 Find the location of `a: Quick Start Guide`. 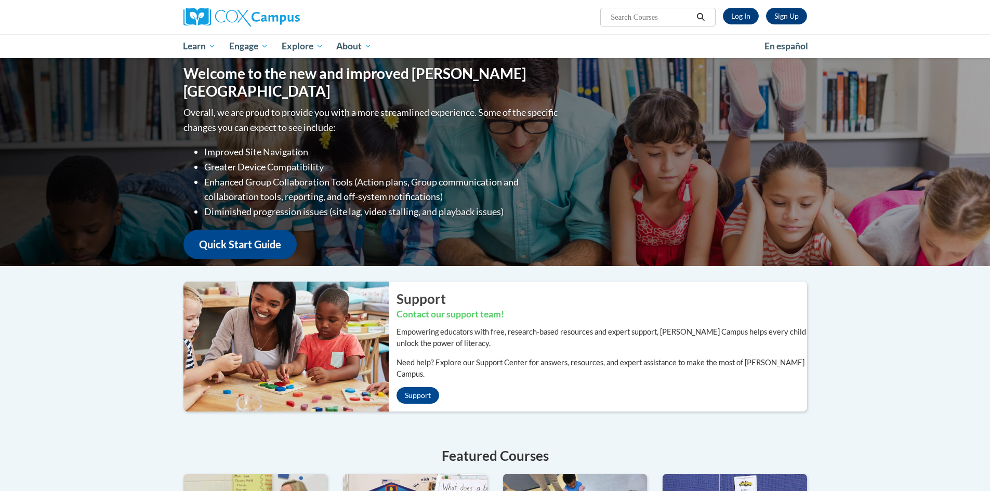

a: Quick Start Guide is located at coordinates (240, 244).